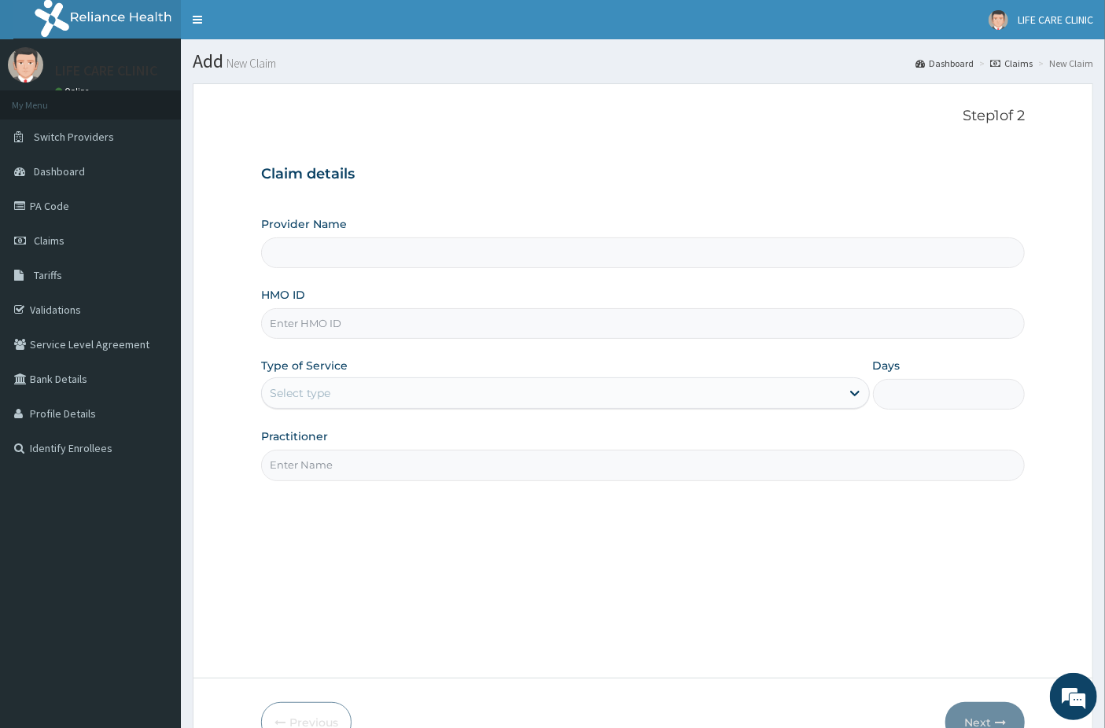 Image resolution: width=1105 pixels, height=728 pixels. What do you see at coordinates (643, 465) in the screenshot?
I see `input: Enter Name` at bounding box center [643, 465].